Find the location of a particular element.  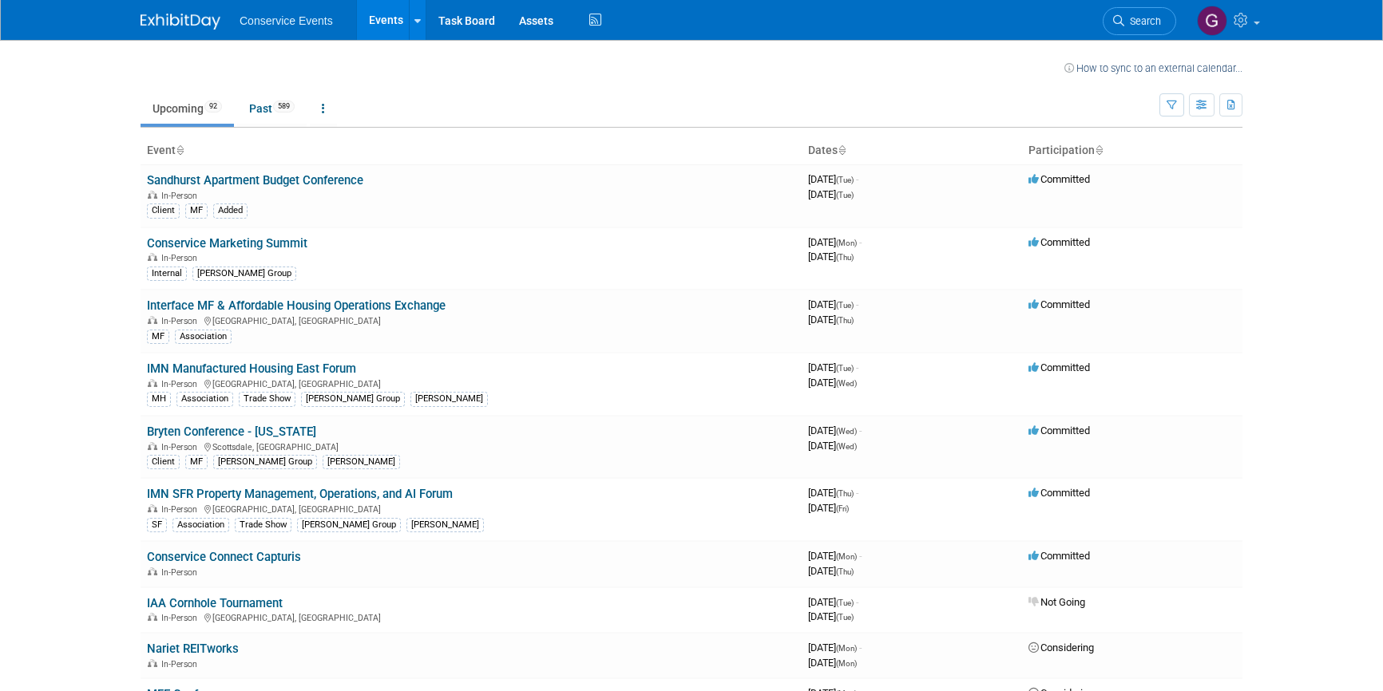

div: Trade Show is located at coordinates (263, 525).